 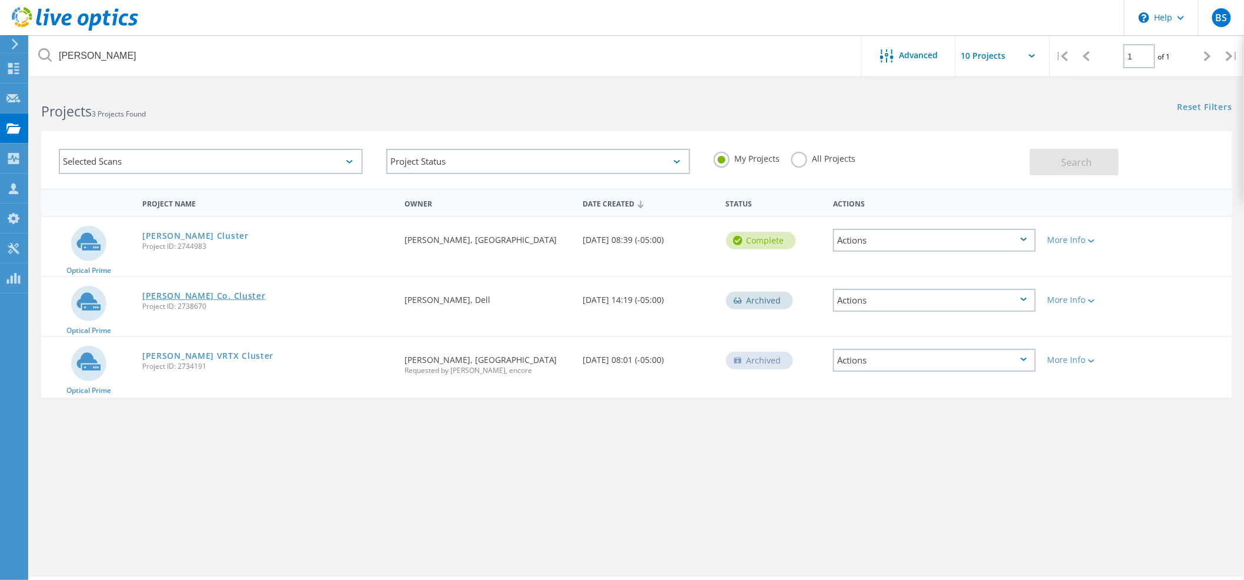 What do you see at coordinates (648, 203) in the screenshot?
I see `div: Date Created` at bounding box center [648, 203].